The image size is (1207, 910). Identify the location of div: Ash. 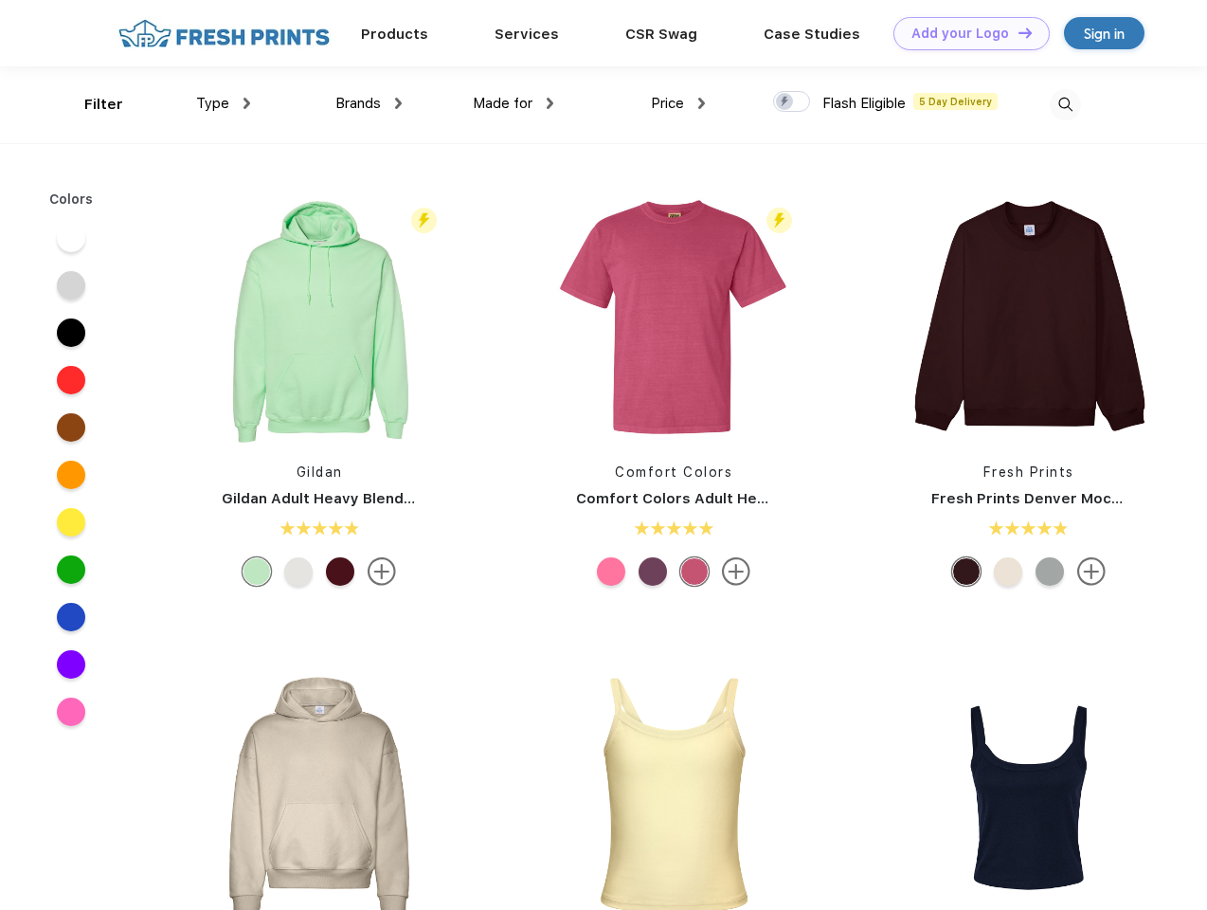
(299, 571).